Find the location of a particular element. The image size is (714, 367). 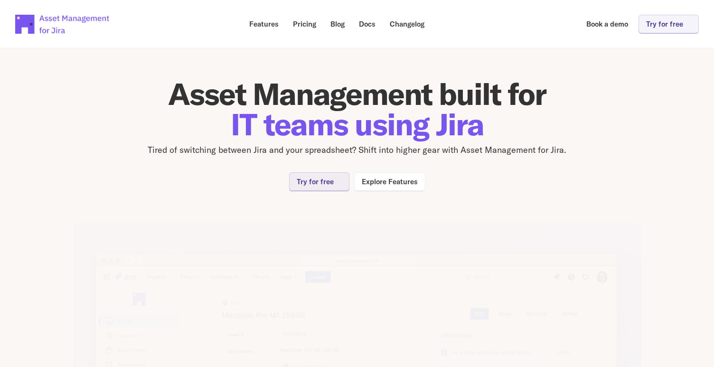

h1: Asset Management built for is located at coordinates (357, 109).